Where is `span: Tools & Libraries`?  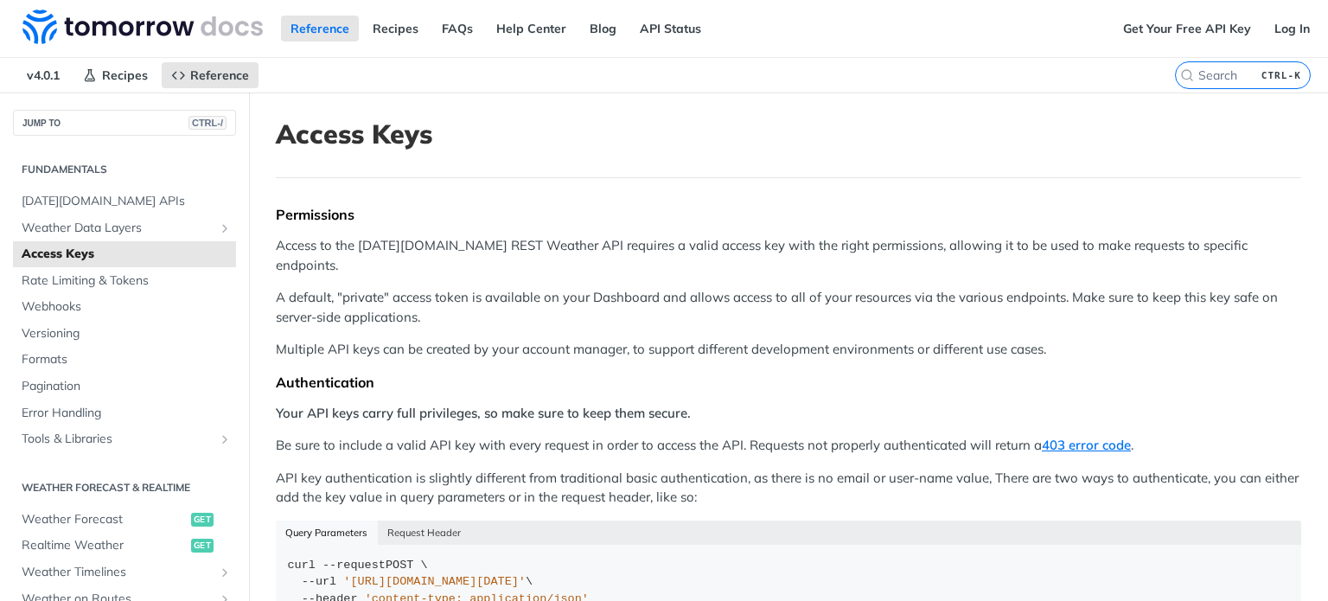
span: Tools & Libraries is located at coordinates (118, 439).